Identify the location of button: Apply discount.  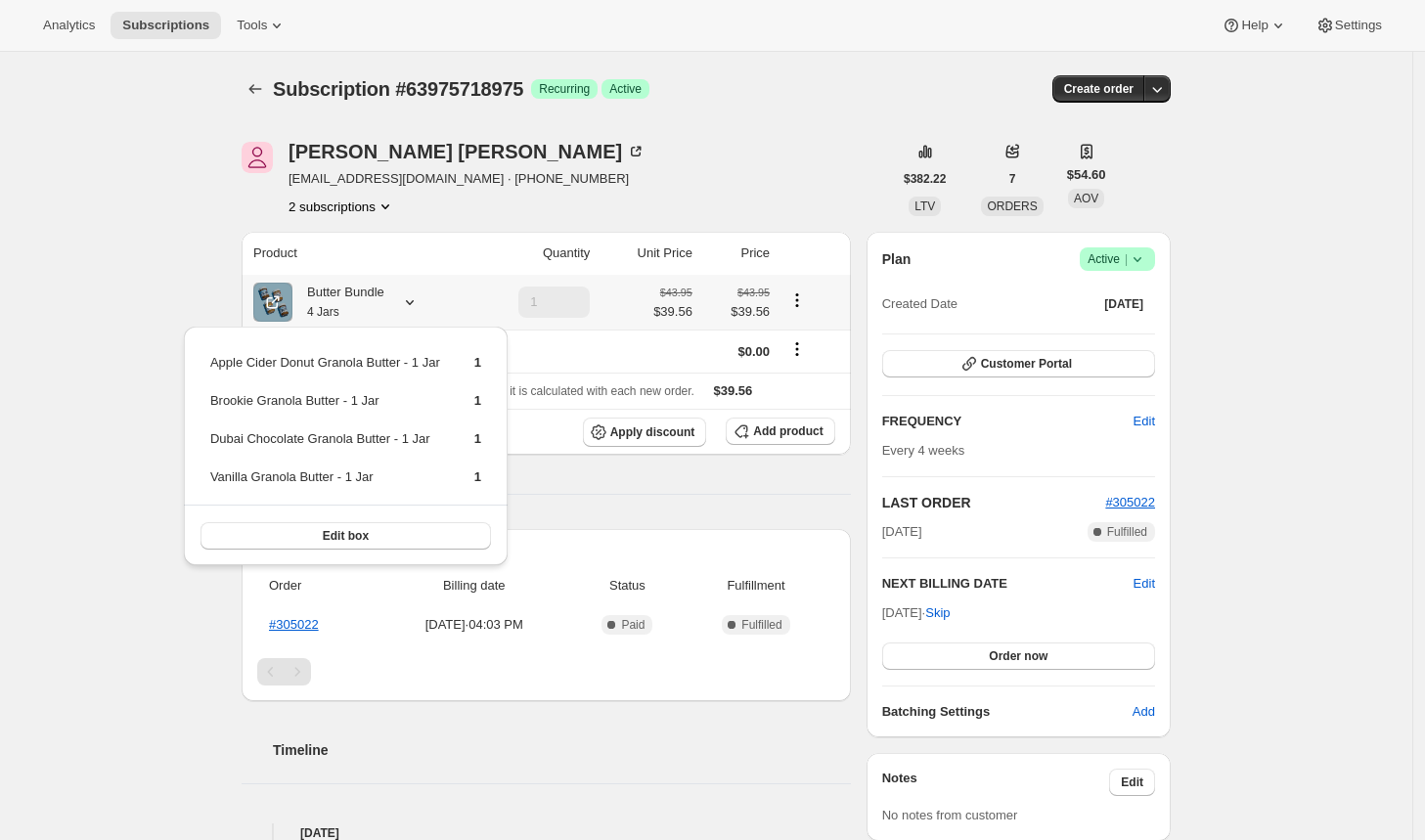
(645, 432).